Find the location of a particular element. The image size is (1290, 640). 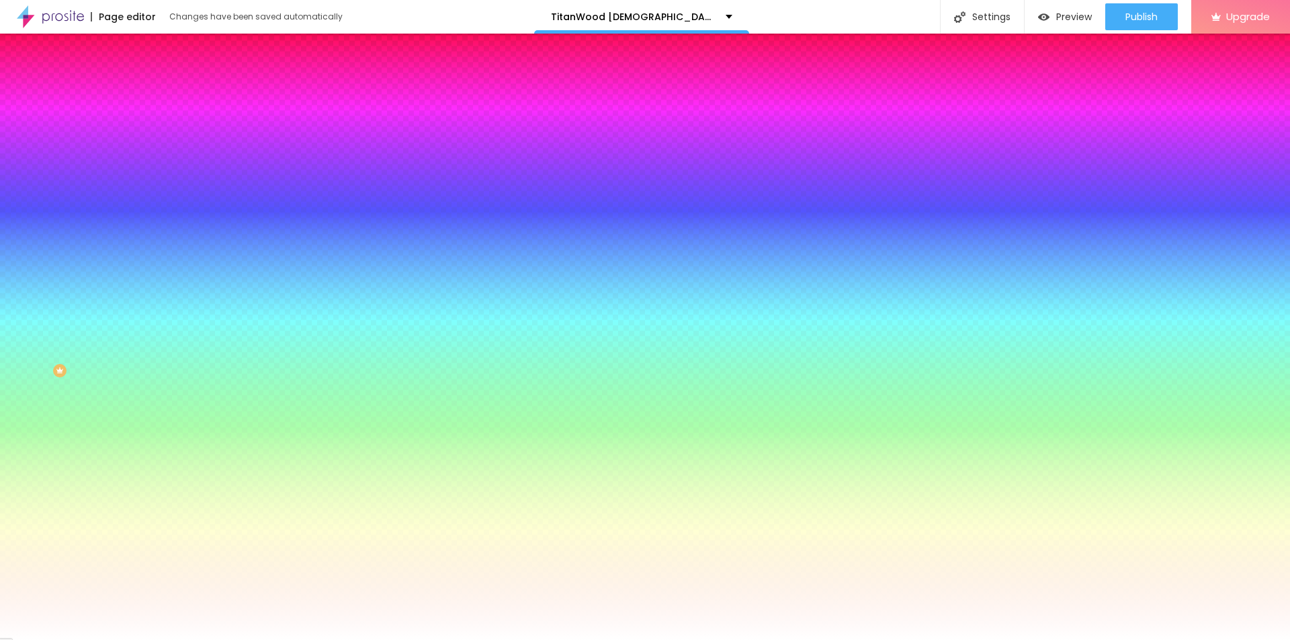

button: Publish is located at coordinates (1142, 17).